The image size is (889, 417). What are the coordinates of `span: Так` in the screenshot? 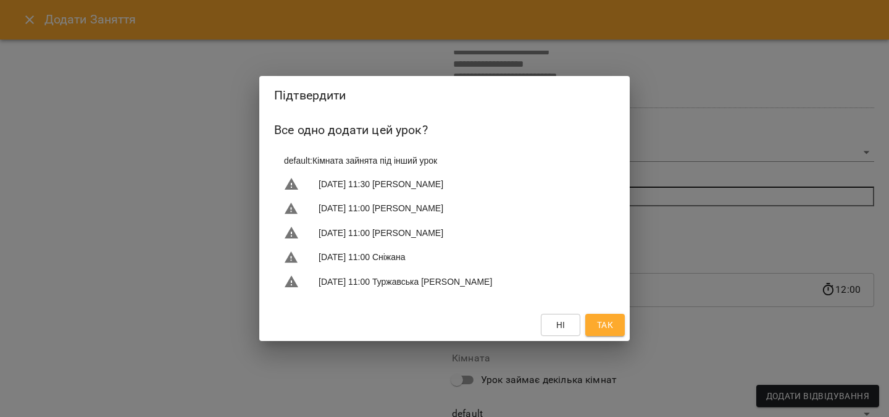 It's located at (605, 325).